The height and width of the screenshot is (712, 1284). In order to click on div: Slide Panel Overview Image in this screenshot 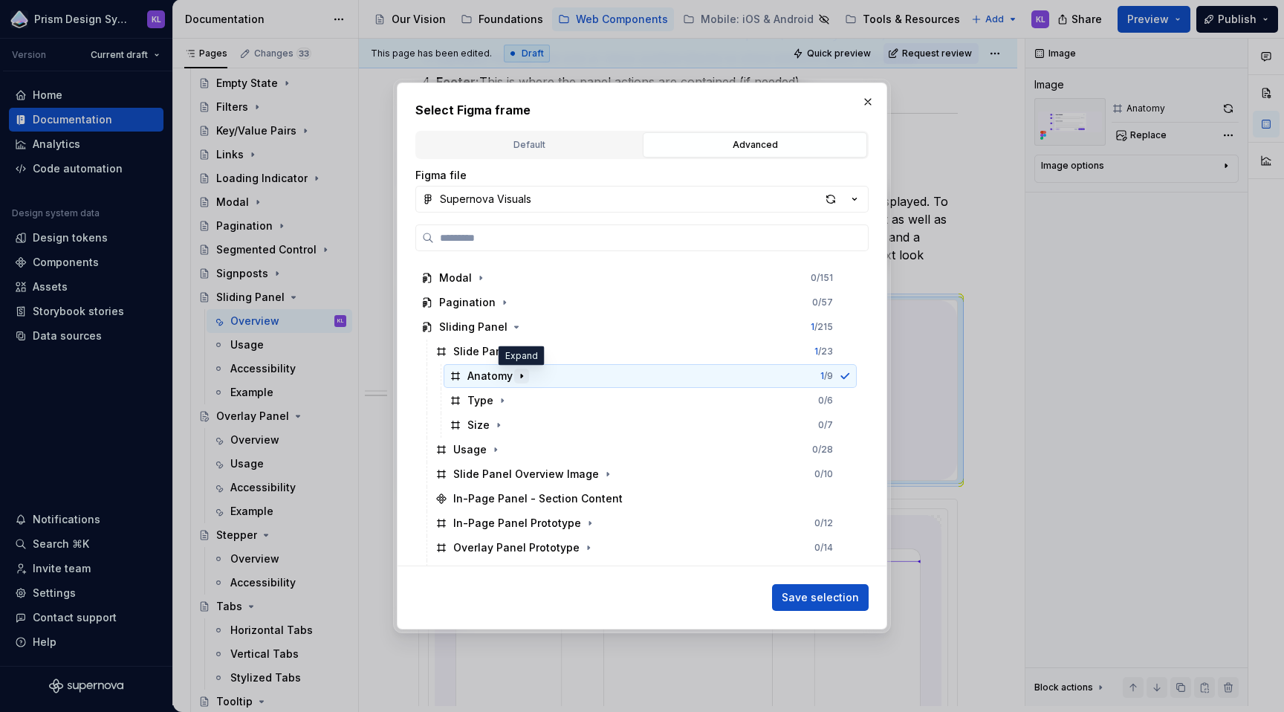, I will do `click(526, 474)`.